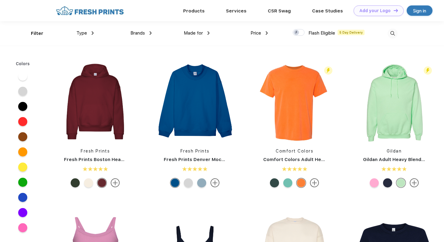  I want to click on div: Buttermilk, so click(89, 183).